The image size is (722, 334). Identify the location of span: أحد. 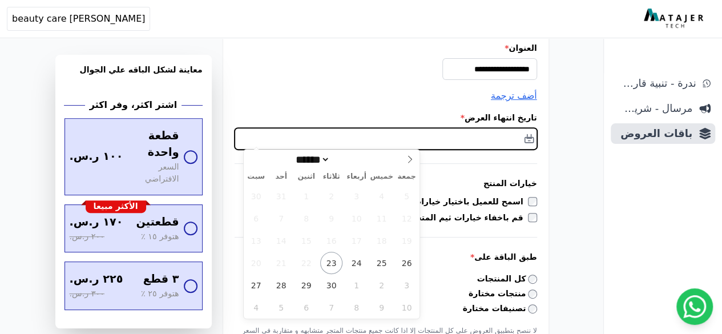
(281, 176).